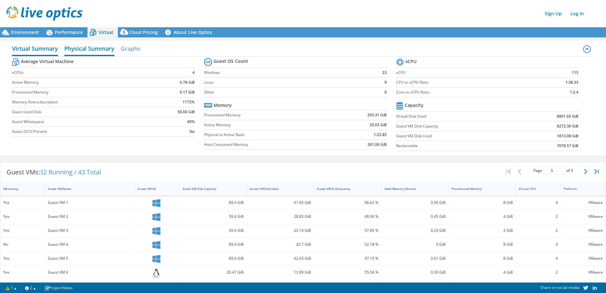  Describe the element at coordinates (89, 49) in the screenshot. I see `h2: Physical Summary` at that location.